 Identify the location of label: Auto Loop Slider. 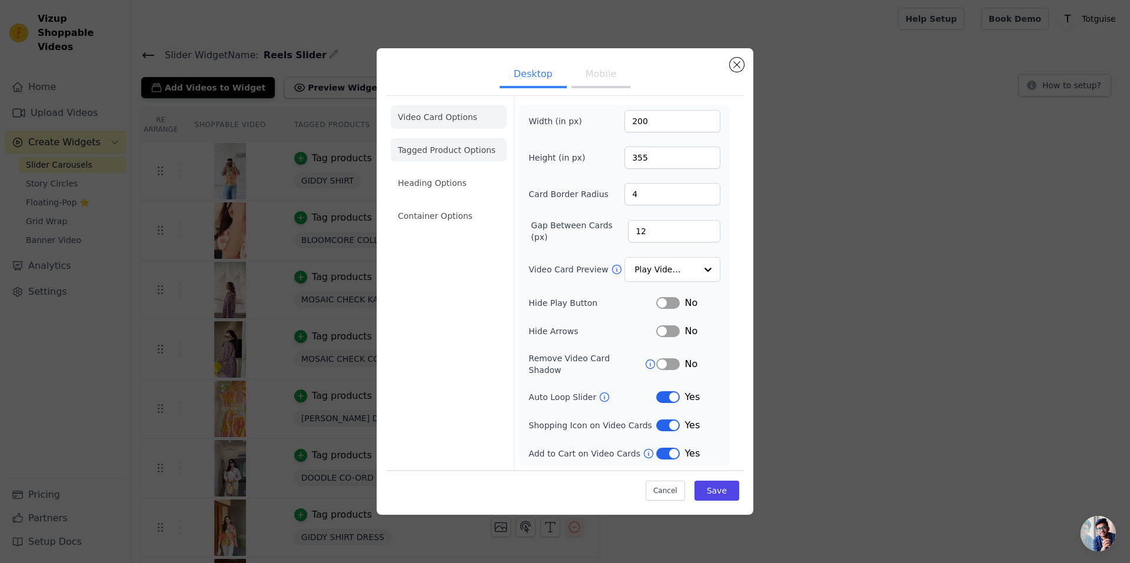
(563, 397).